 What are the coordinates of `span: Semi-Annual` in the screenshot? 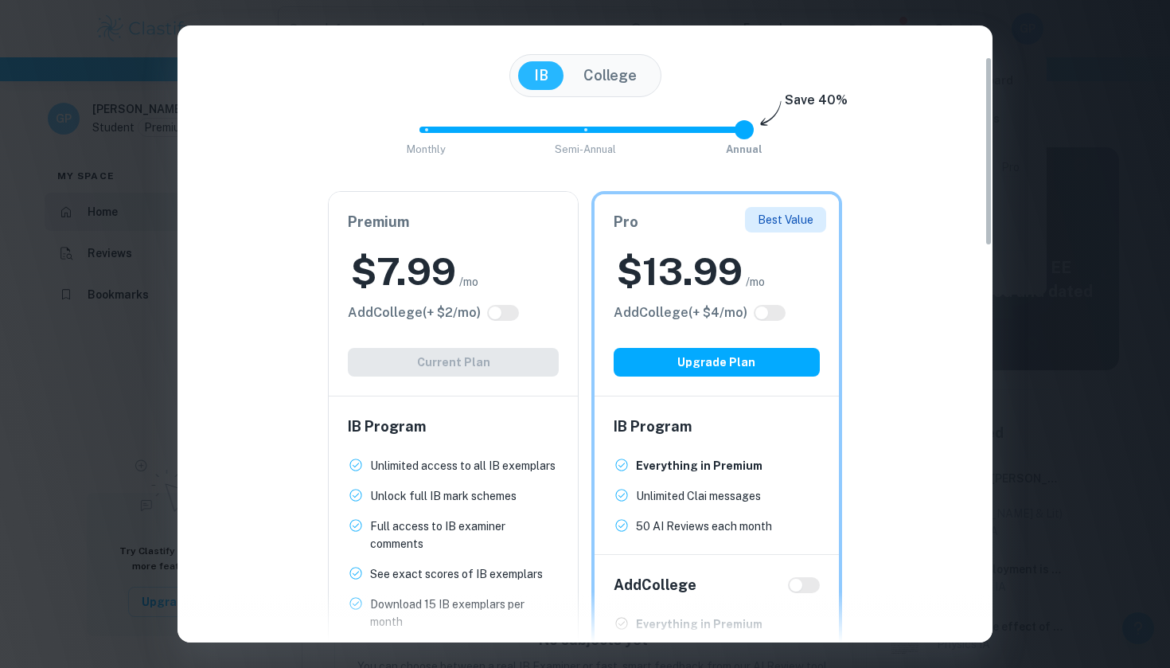 It's located at (585, 149).